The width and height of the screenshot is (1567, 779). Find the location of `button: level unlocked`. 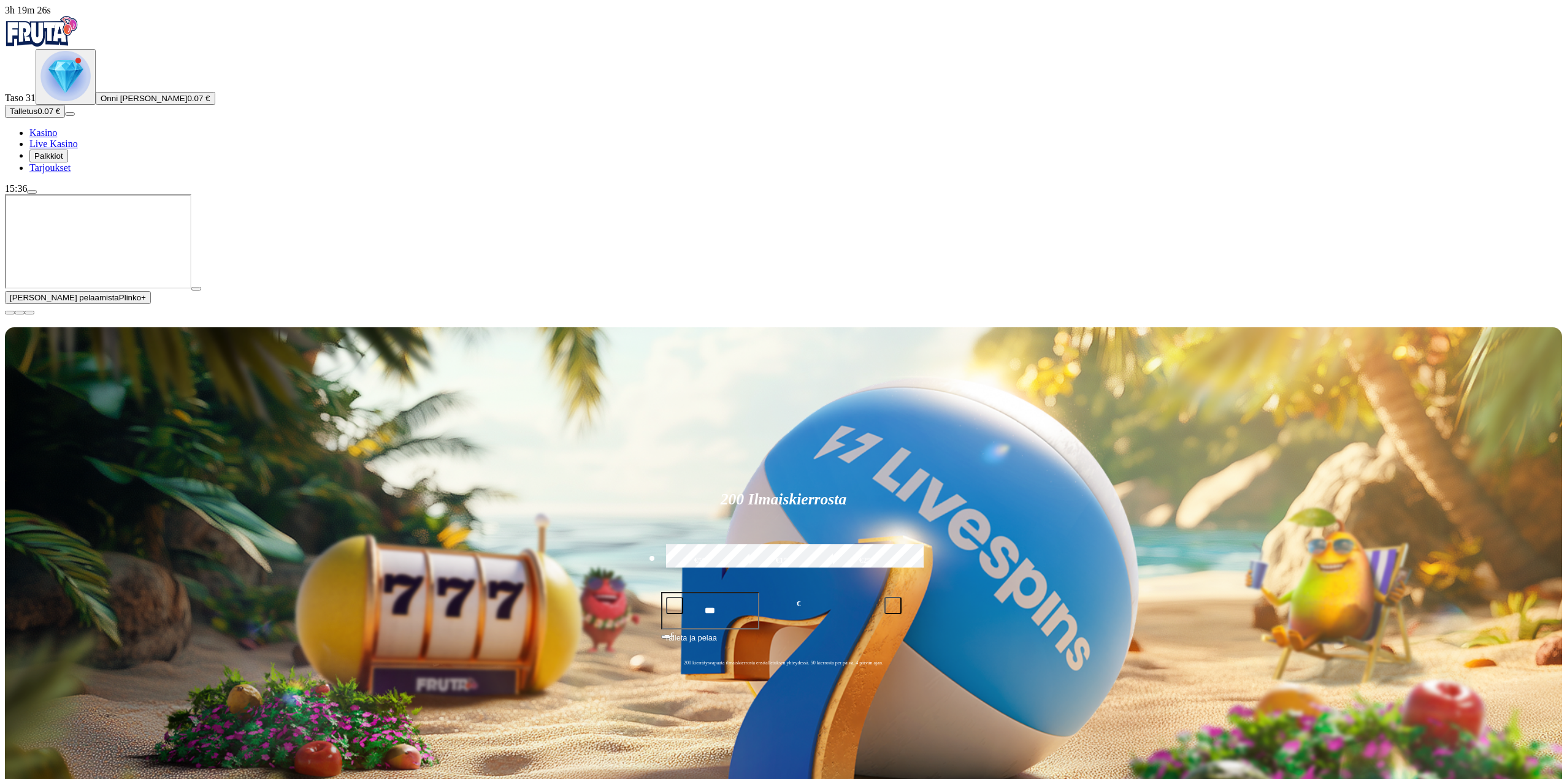

button: level unlocked is located at coordinates (66, 77).